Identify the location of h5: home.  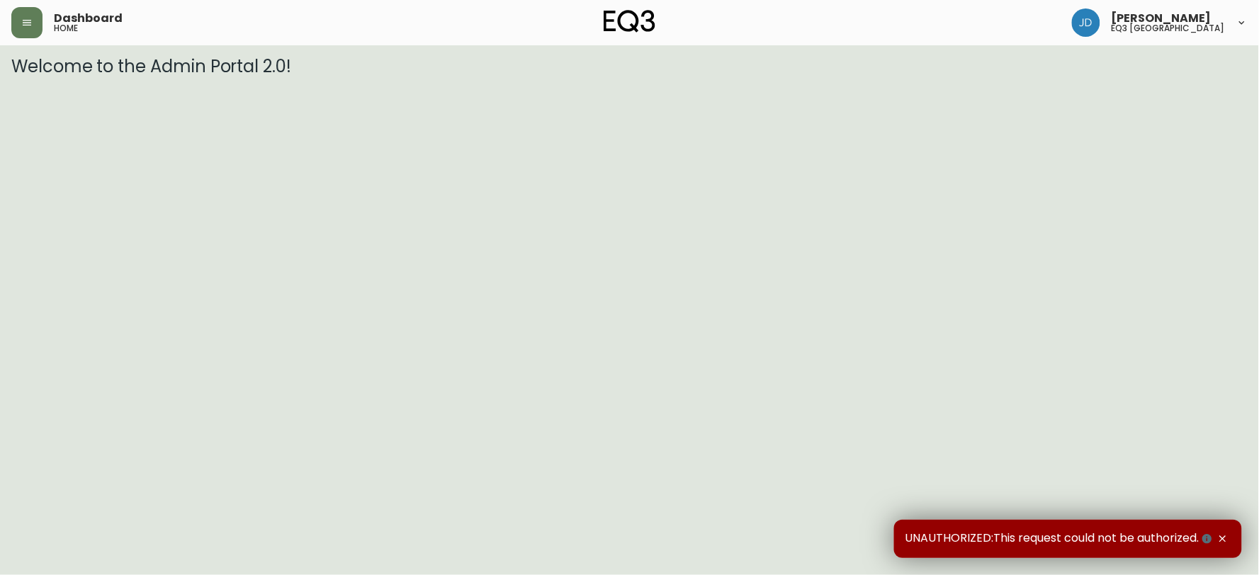
(66, 28).